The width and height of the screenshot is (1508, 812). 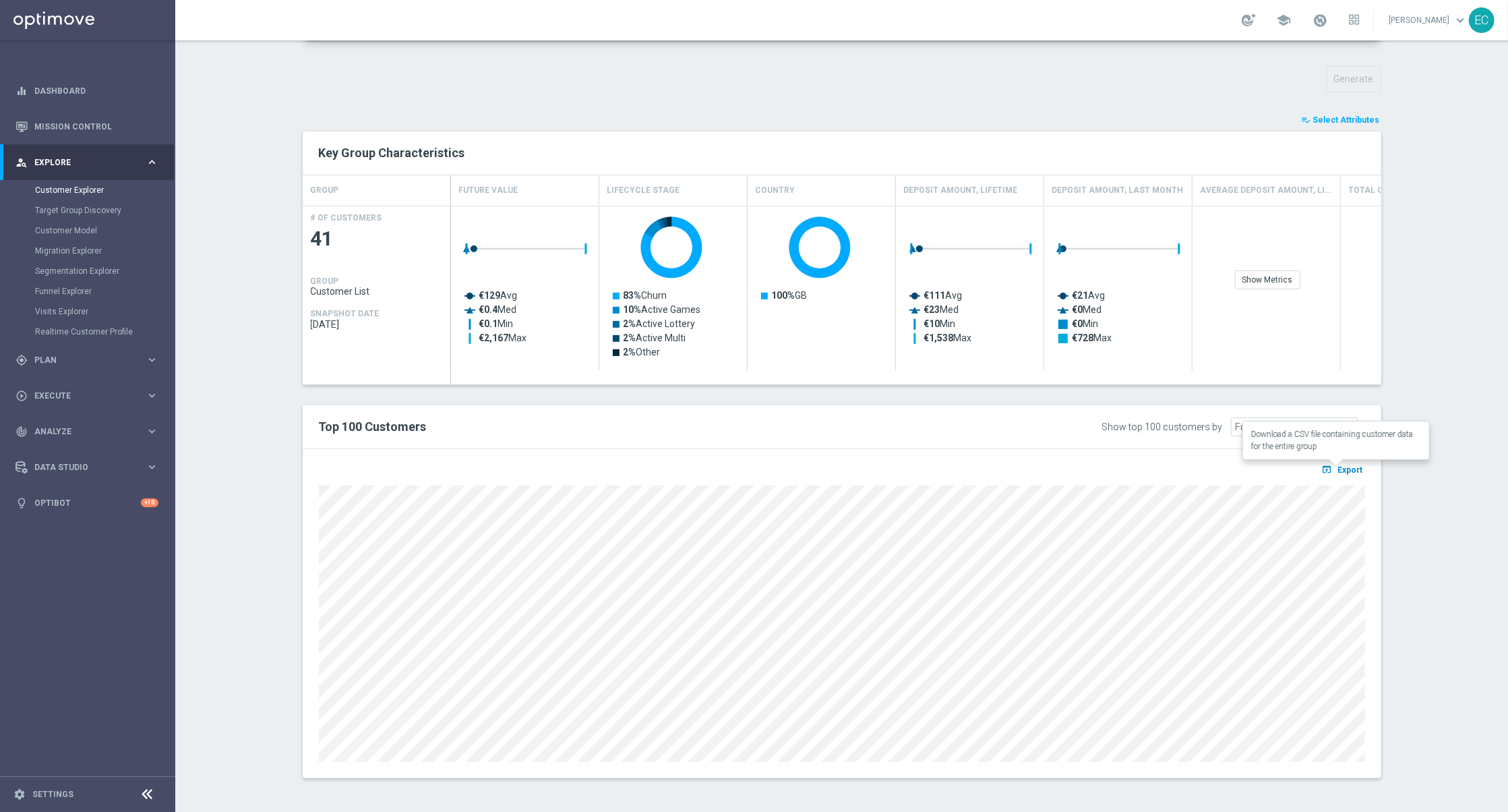 What do you see at coordinates (20, 794) in the screenshot?
I see `i: settings` at bounding box center [20, 794].